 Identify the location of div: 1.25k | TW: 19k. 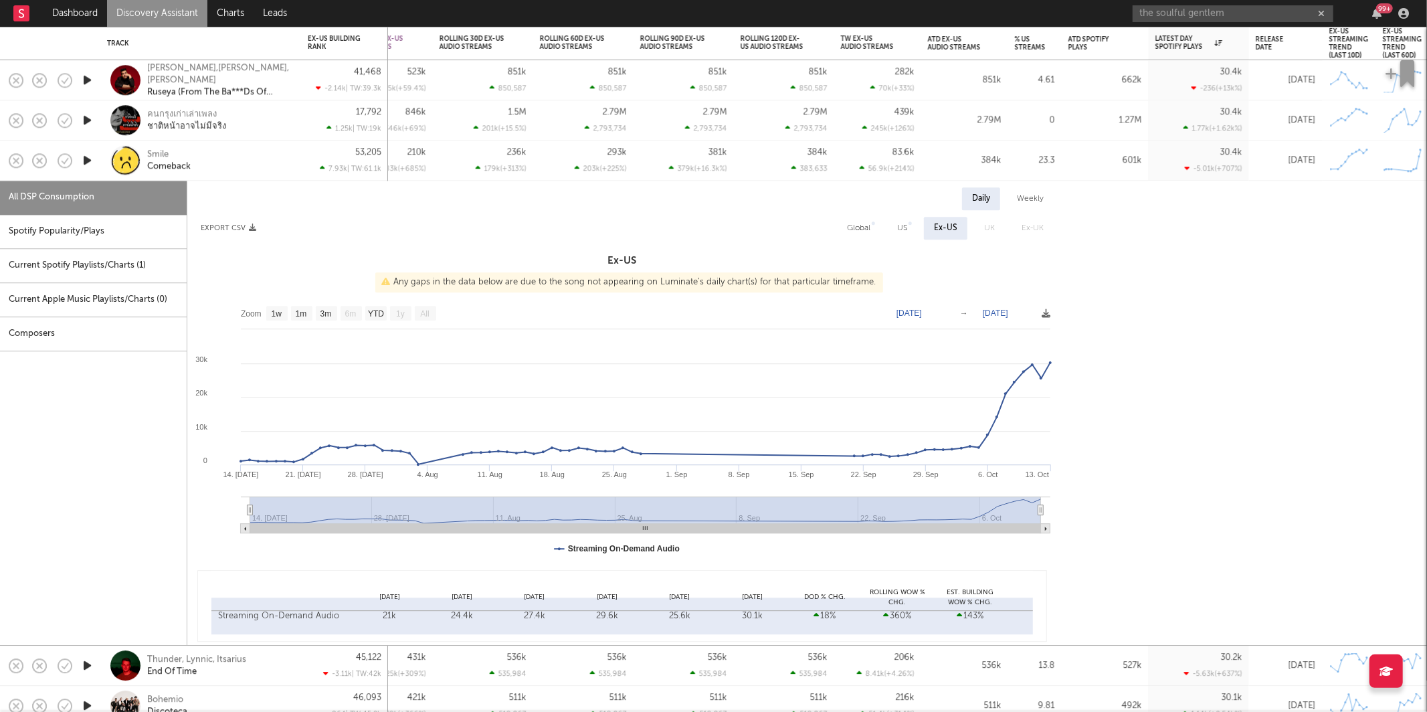
(344, 128).